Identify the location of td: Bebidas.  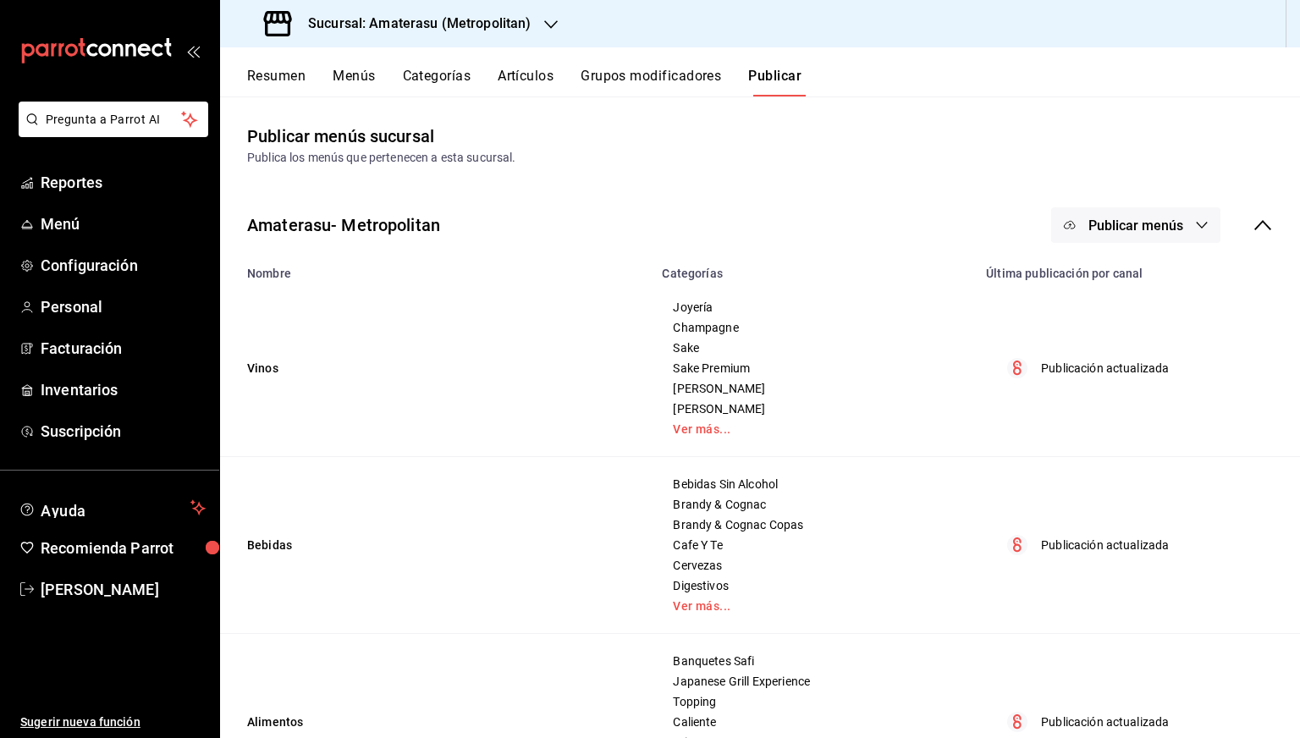
(436, 545).